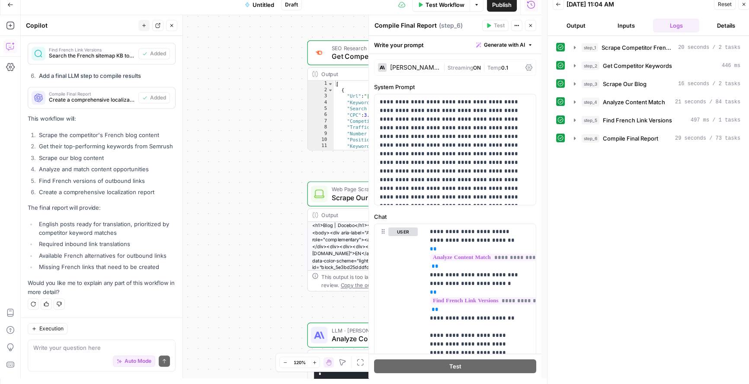 This screenshot has width=749, height=384. I want to click on div: 12, so click(321, 152).